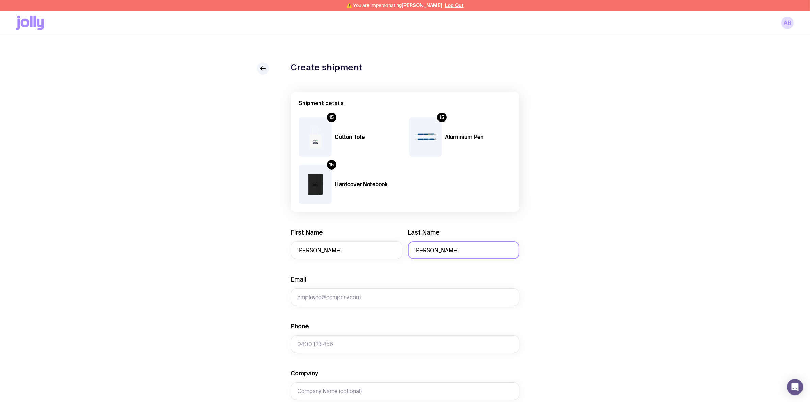 The width and height of the screenshot is (810, 402). Describe the element at coordinates (405, 297) in the screenshot. I see `input: employee@company.com` at that location.